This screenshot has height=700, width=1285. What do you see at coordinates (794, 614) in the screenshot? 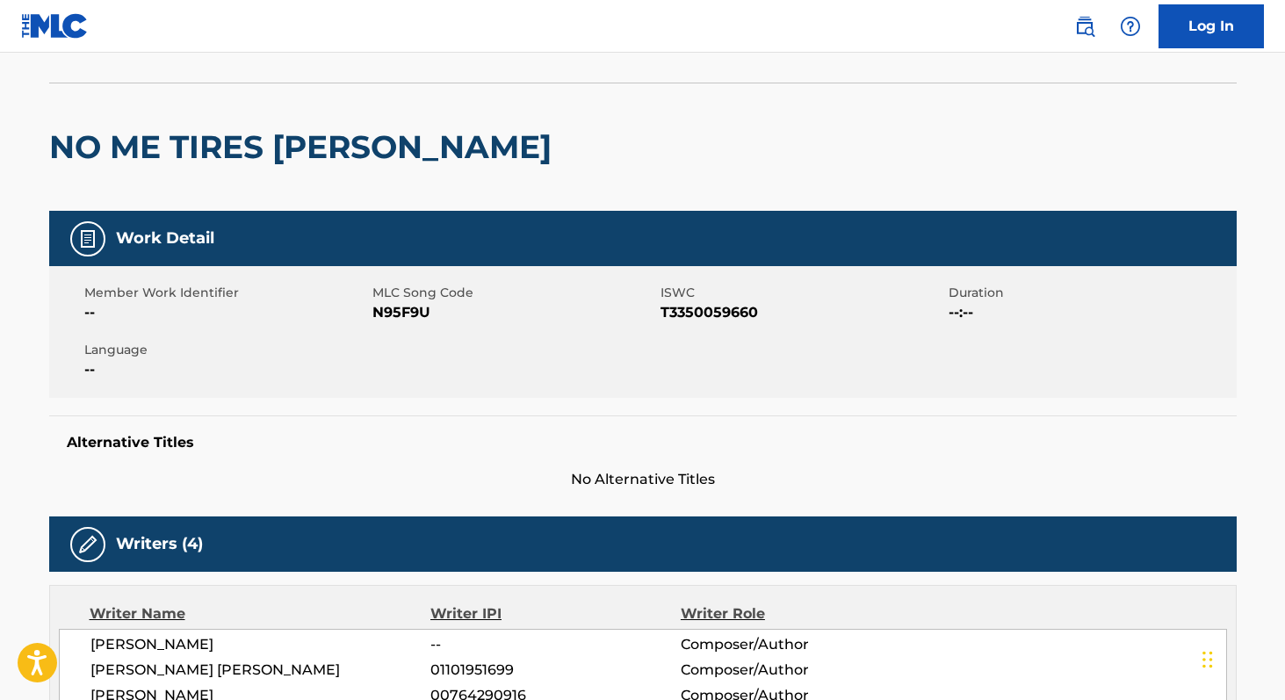
I see `div: Writer Role` at bounding box center [794, 614].